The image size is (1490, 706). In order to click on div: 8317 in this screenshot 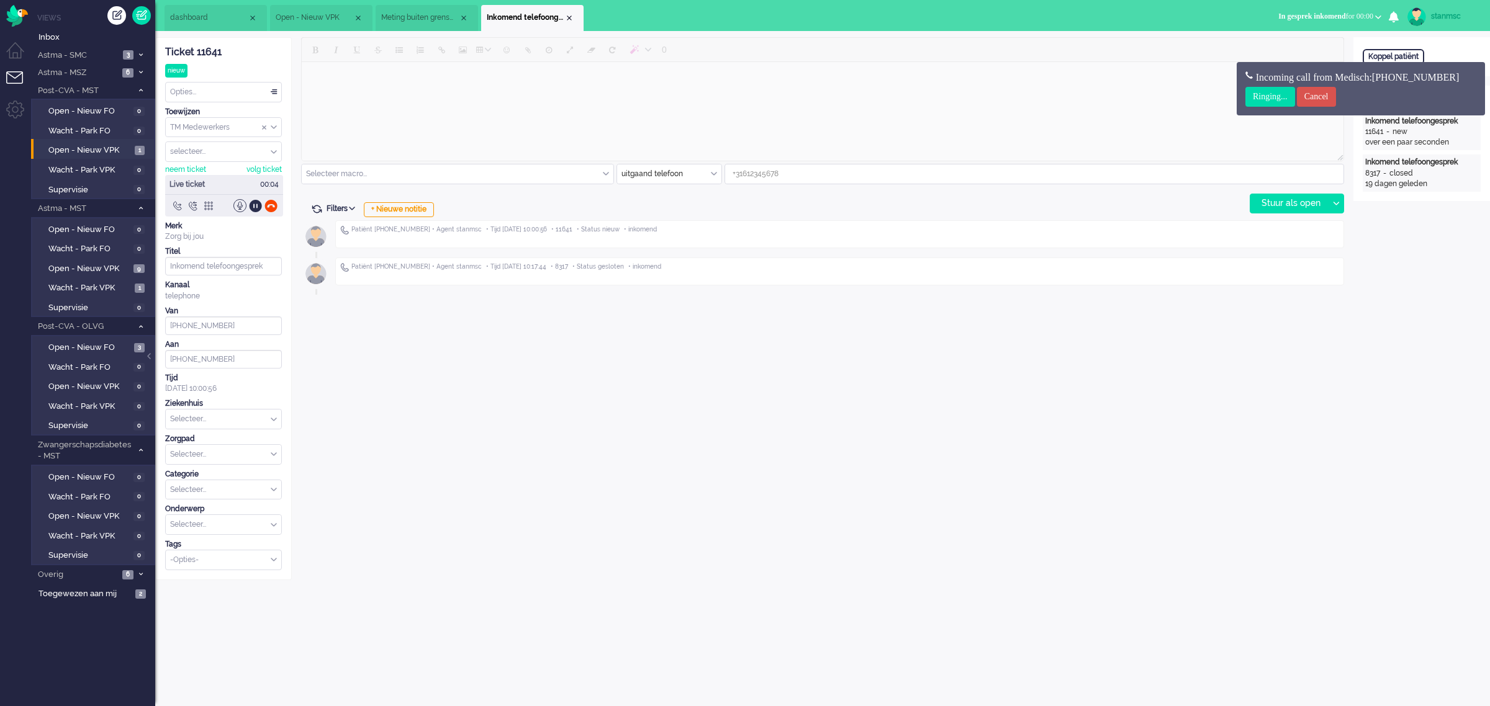, I will do `click(1372, 173)`.